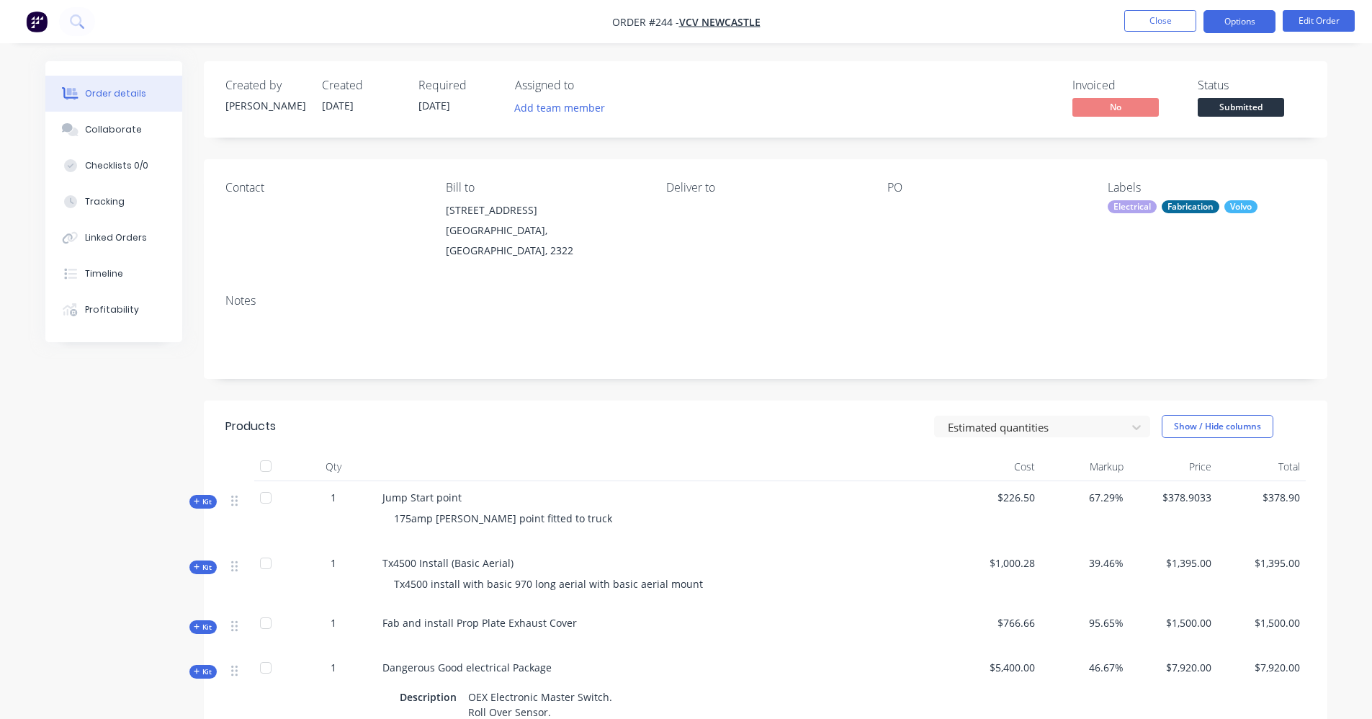 The width and height of the screenshot is (1372, 719). Describe the element at coordinates (1241, 107) in the screenshot. I see `span: Submitted` at that location.